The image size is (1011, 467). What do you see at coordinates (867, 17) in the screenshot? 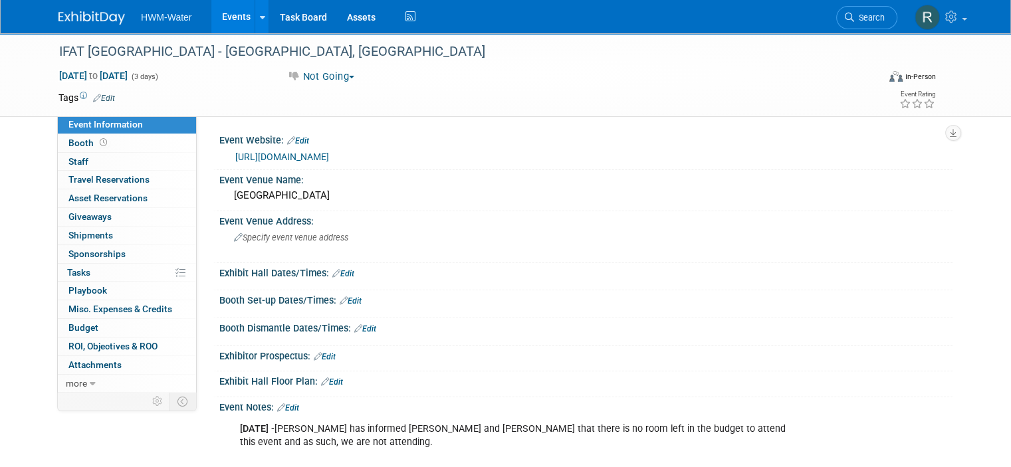
I see `a: Search` at bounding box center [867, 17].